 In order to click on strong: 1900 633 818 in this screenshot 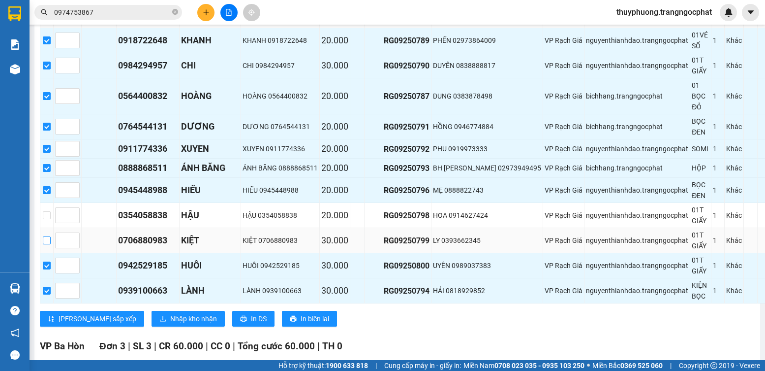, I will do `click(347, 365)`.